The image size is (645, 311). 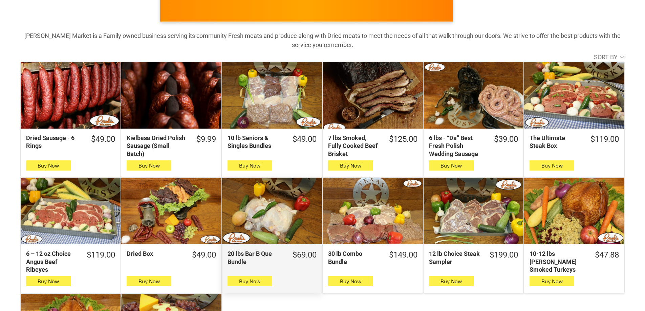 What do you see at coordinates (272, 142) in the screenshot?
I see `a: $49.0010 lb Seniors & Singles Bundles` at bounding box center [272, 142].